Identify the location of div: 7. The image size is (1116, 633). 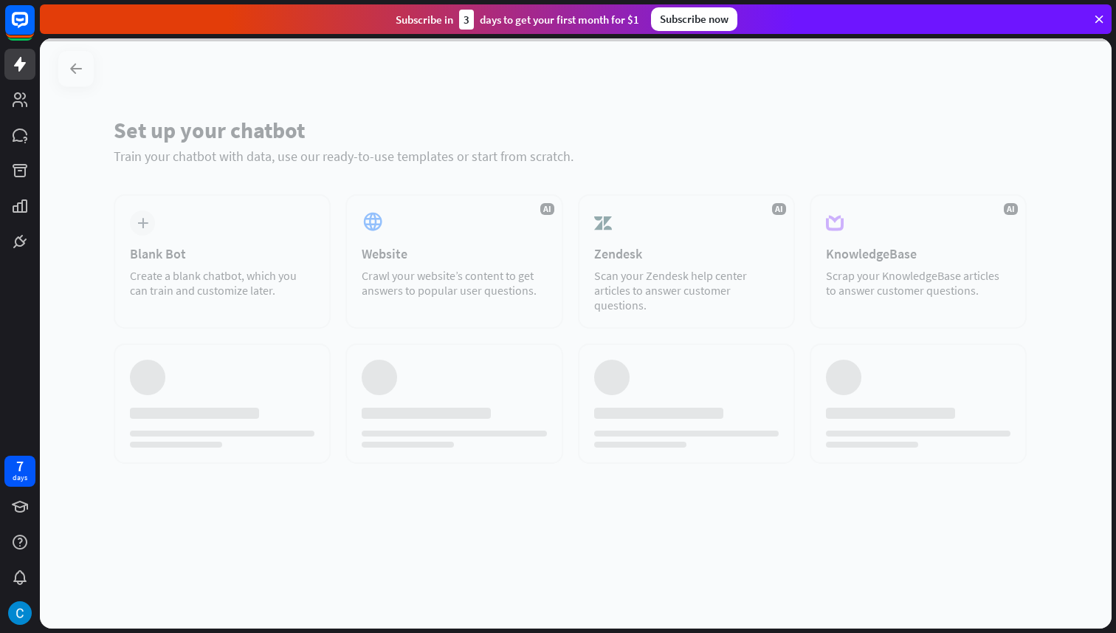
(20, 466).